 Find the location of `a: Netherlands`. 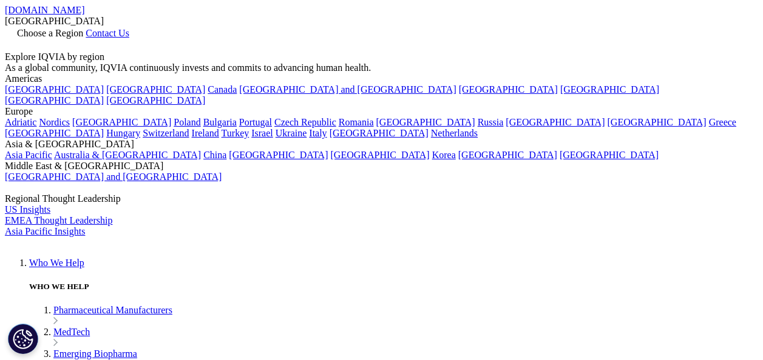

a: Netherlands is located at coordinates (454, 133).